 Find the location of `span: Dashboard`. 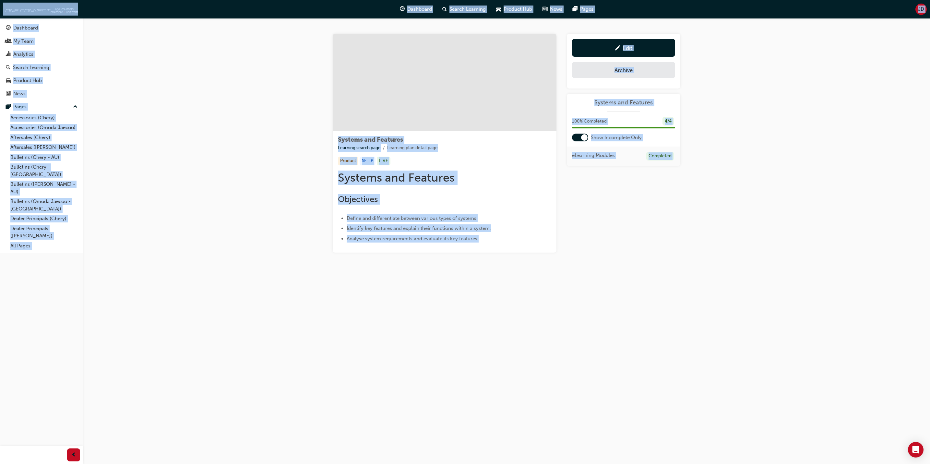

span: Dashboard is located at coordinates (419, 9).